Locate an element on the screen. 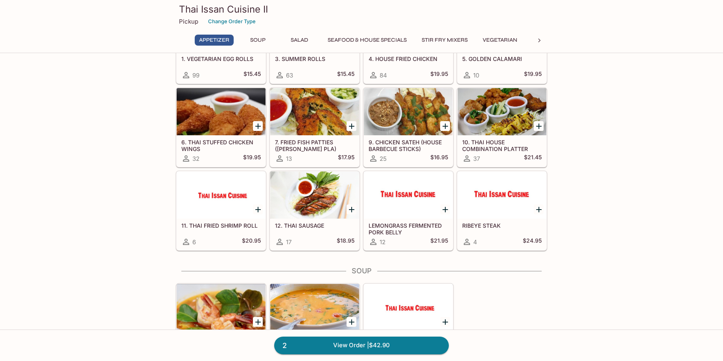  button: Add 6. THAI STUFFED CHICKEN WINGS is located at coordinates (258, 126).